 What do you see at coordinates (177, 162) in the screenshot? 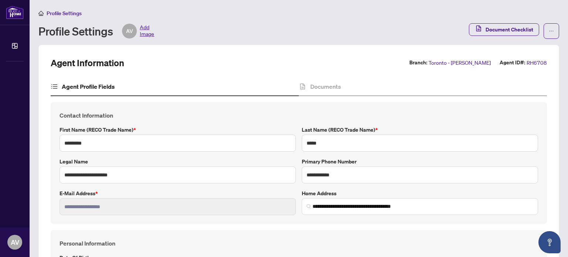
I see `label: Legal Name` at bounding box center [177, 162].